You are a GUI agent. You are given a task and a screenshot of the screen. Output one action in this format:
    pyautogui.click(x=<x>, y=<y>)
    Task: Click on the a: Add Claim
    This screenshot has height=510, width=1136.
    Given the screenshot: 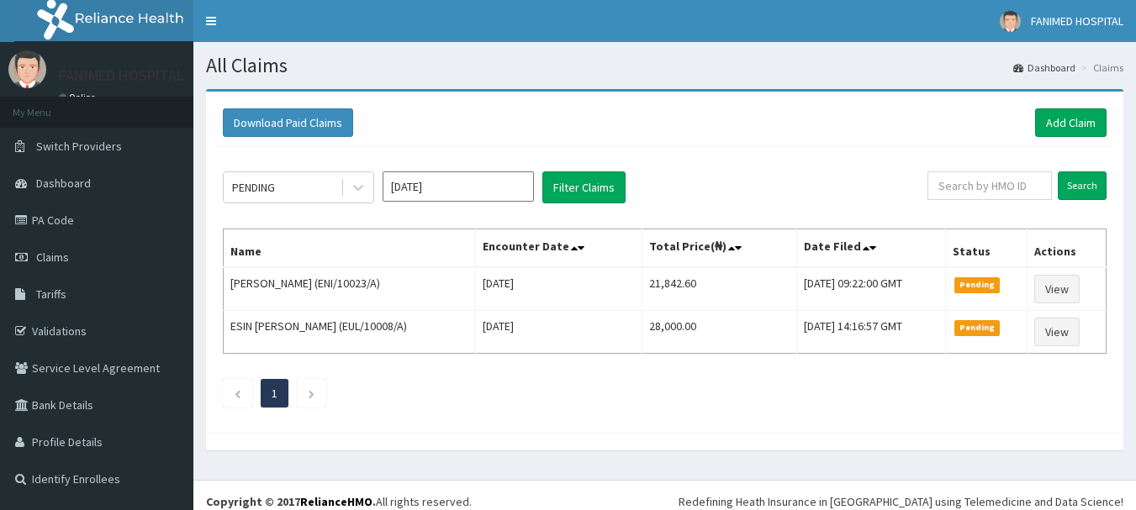 What is the action you would take?
    pyautogui.click(x=1070, y=123)
    